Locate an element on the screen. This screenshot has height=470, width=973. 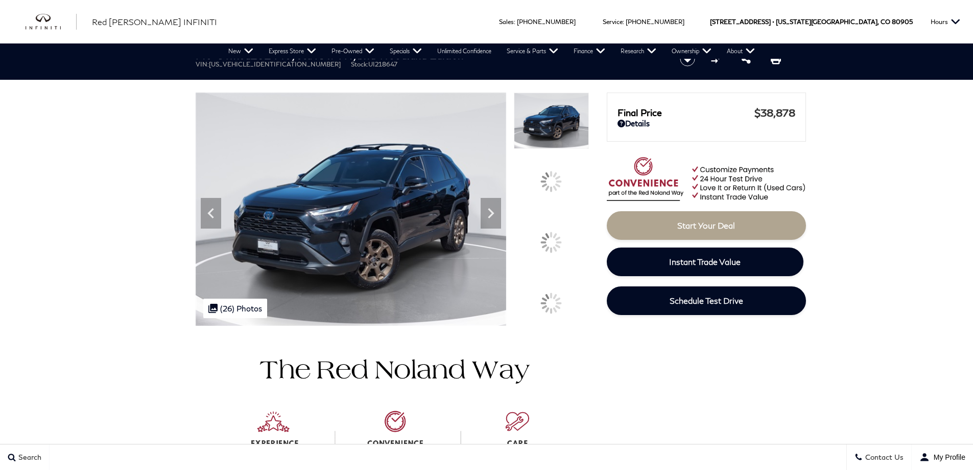
a: Schedule Test Drive is located at coordinates (707, 300).